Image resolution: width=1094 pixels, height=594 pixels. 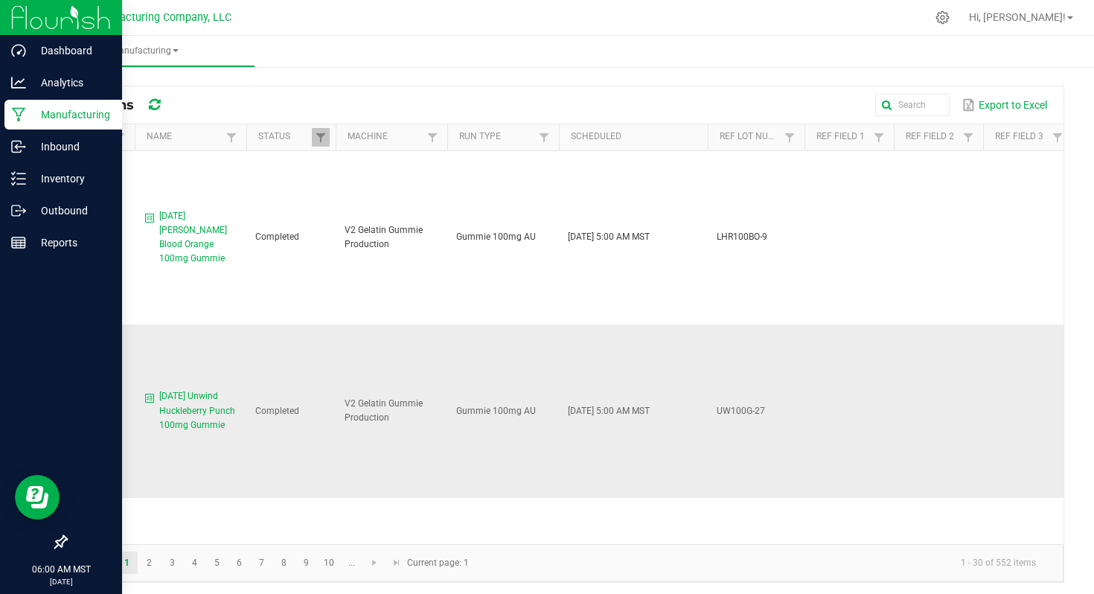 What do you see at coordinates (152, 17) in the screenshot?
I see `span: BB Manufacturing Company, LLC` at bounding box center [152, 17].